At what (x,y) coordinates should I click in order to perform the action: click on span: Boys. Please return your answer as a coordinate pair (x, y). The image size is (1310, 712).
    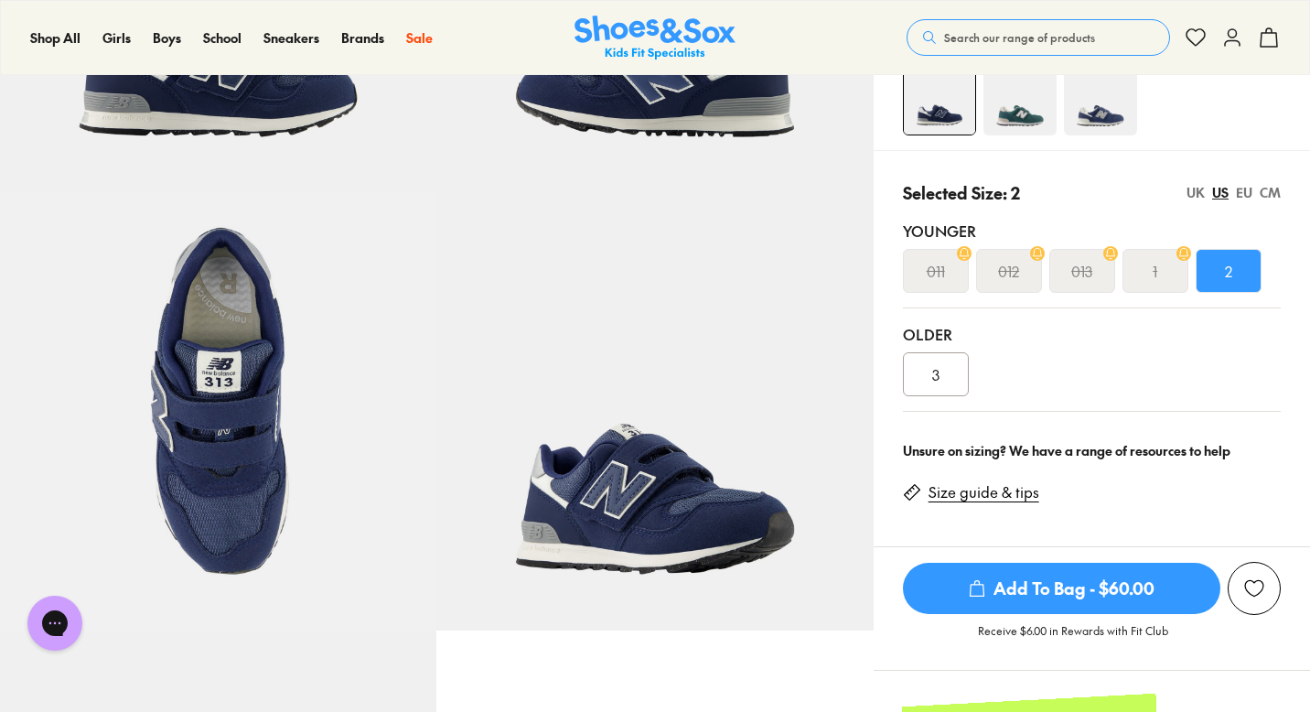
    Looking at the image, I should click on (167, 38).